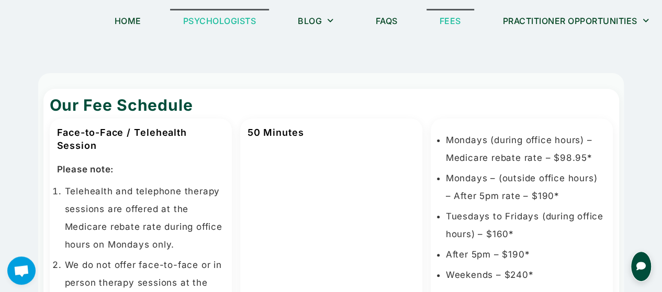 Image resolution: width=662 pixels, height=292 pixels. I want to click on li: After 5pm – $190*, so click(525, 255).